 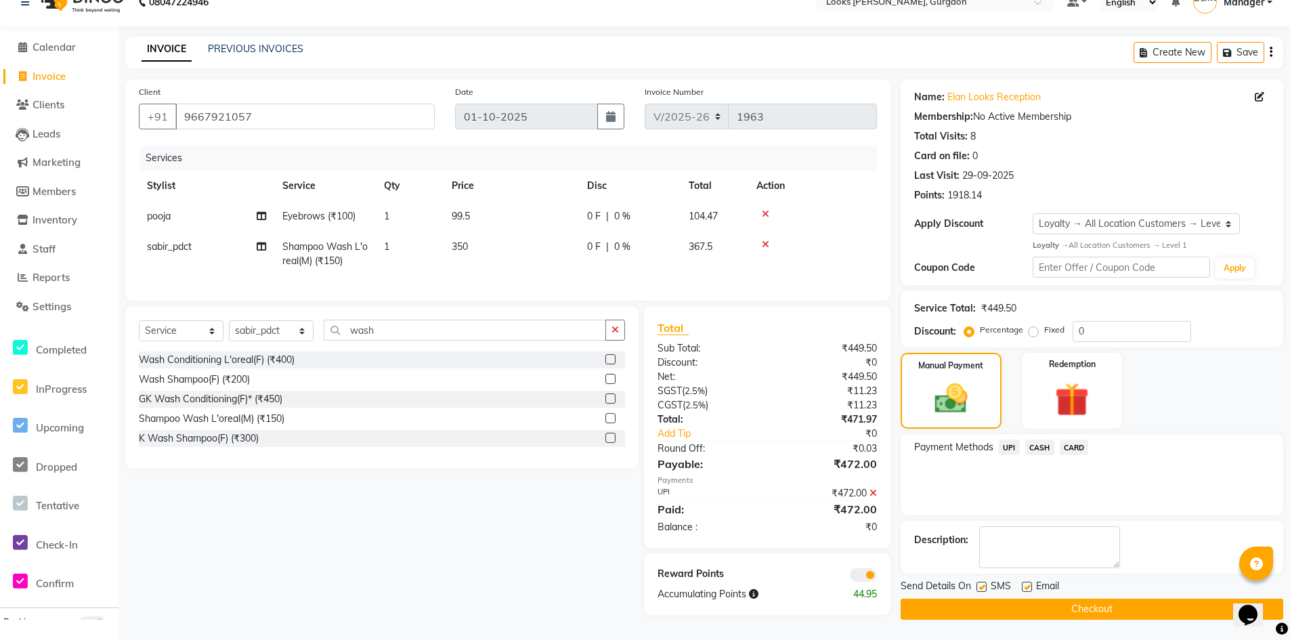 I want to click on label: Invoice Number, so click(x=674, y=92).